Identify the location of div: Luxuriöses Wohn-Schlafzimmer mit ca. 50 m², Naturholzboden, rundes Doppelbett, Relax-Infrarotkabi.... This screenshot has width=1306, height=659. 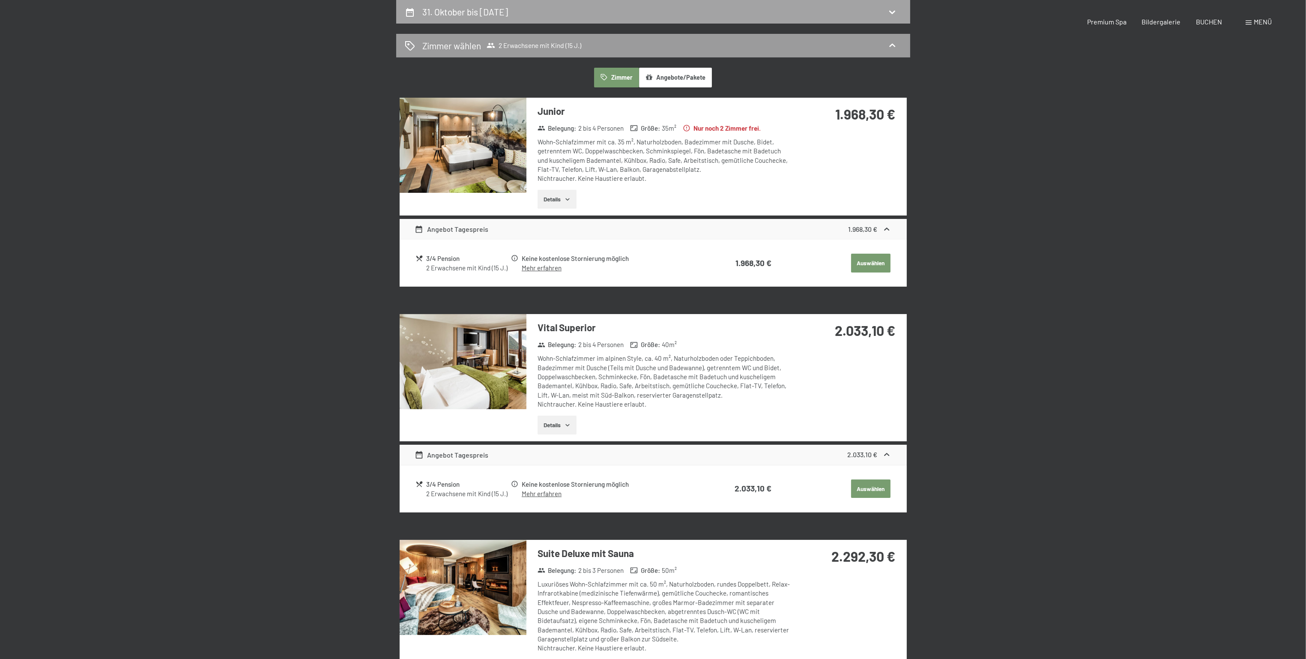
(665, 616).